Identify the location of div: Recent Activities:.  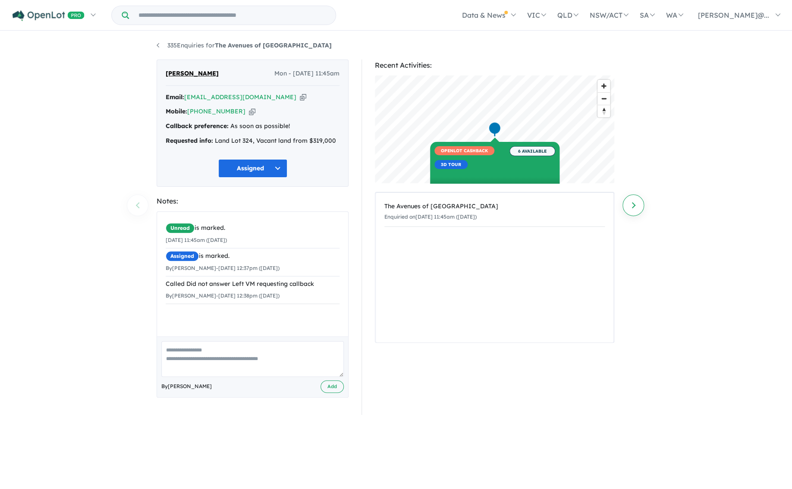
(494, 65).